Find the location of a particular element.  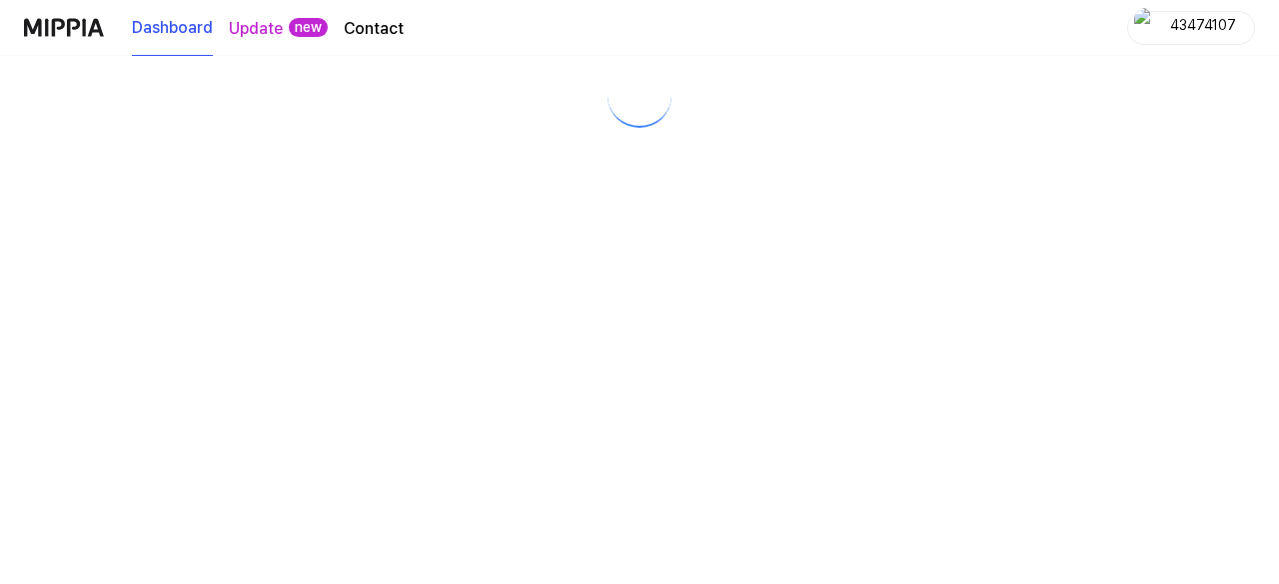

img: profile is located at coordinates (1146, 28).